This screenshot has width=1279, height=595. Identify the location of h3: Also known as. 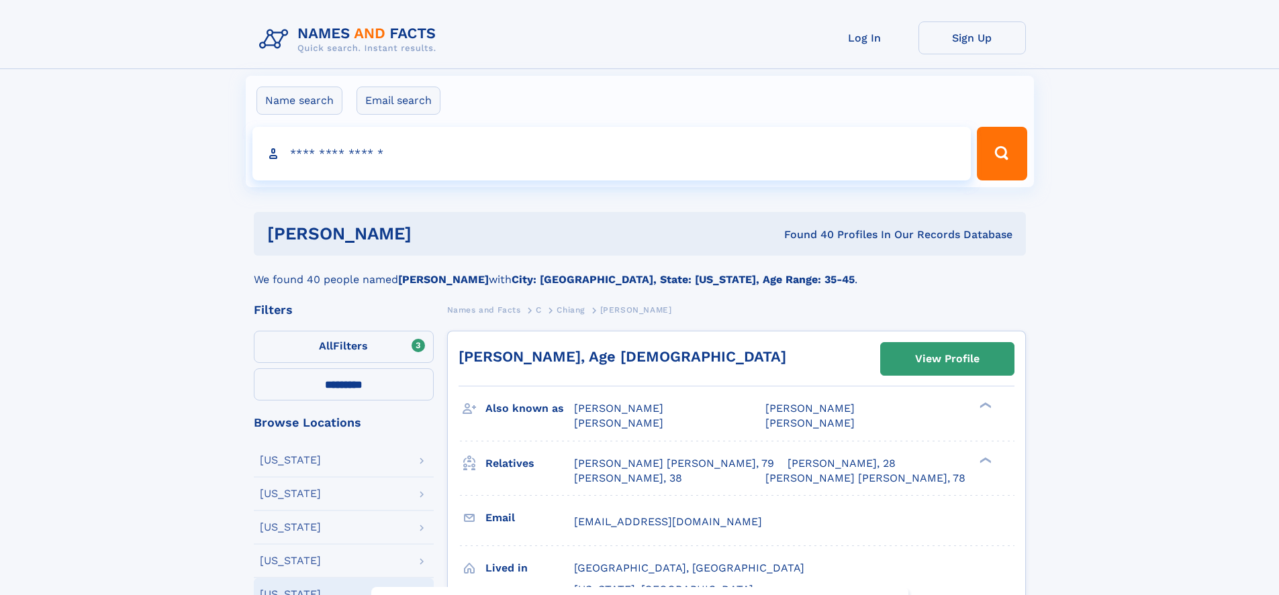
(530, 409).